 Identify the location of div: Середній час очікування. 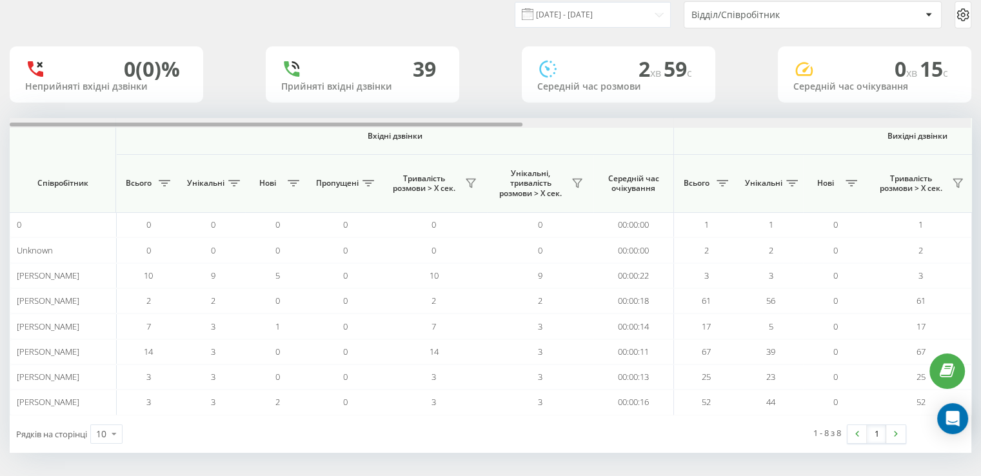
(875, 86).